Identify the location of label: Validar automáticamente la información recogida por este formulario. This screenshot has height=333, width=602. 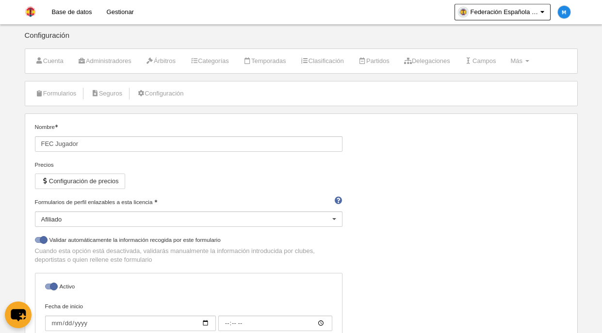
(189, 241).